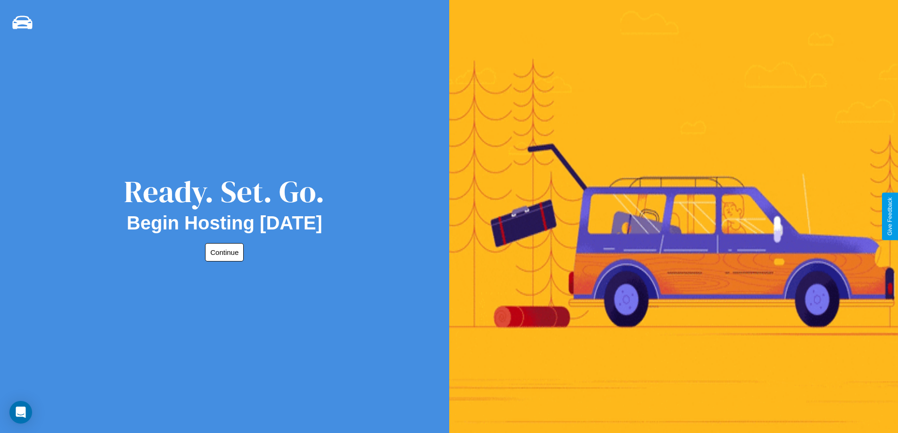 This screenshot has width=898, height=433. I want to click on div: Give Feedback, so click(890, 216).